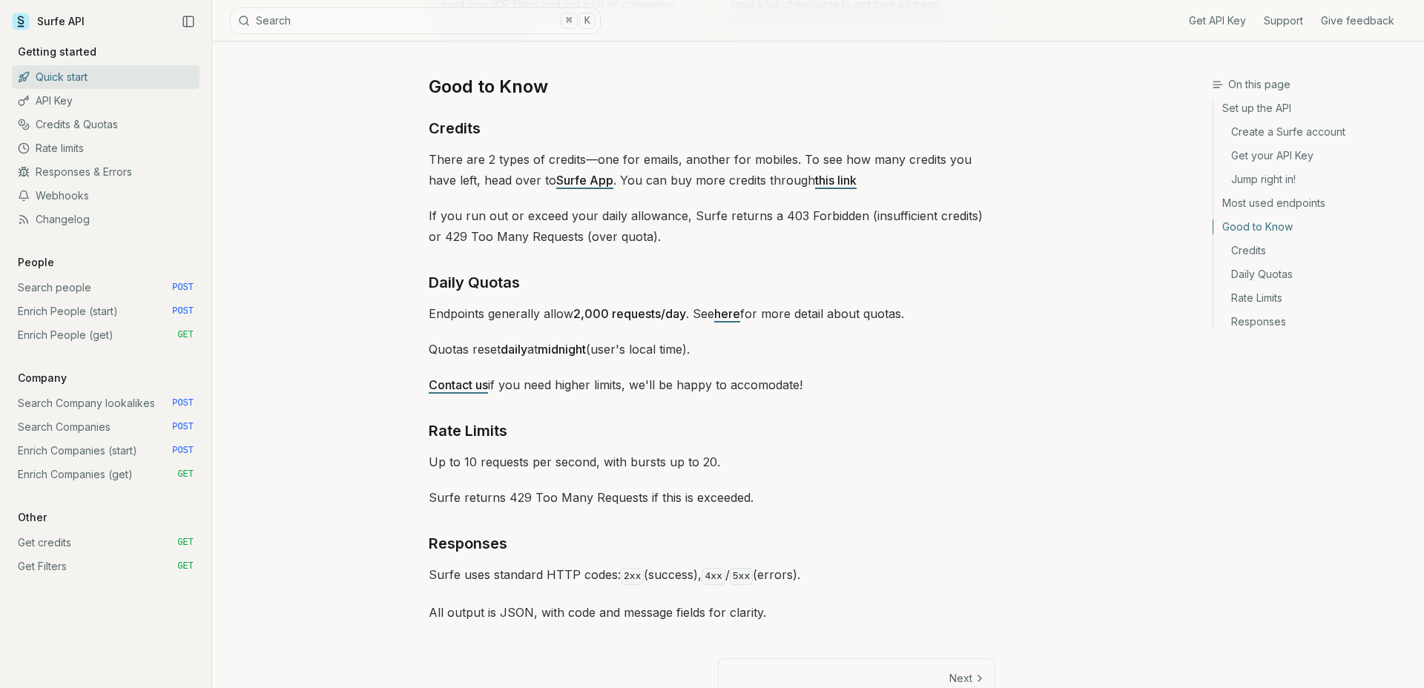  Describe the element at coordinates (713, 576) in the screenshot. I see `code: 4xx` at that location.